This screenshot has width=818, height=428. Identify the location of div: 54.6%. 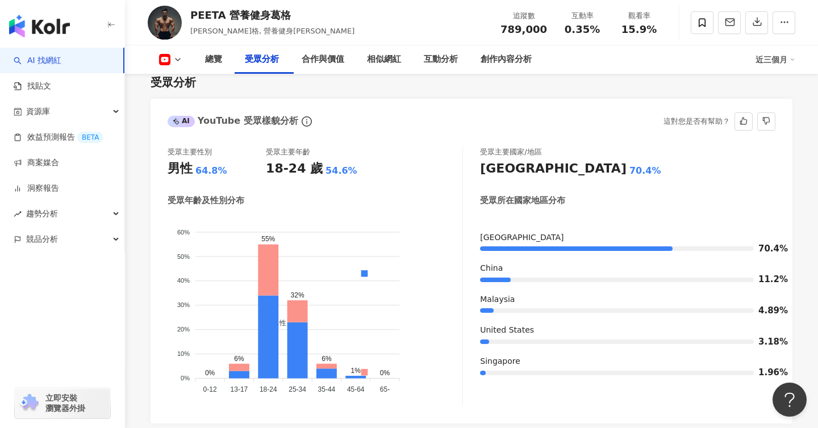
(341, 171).